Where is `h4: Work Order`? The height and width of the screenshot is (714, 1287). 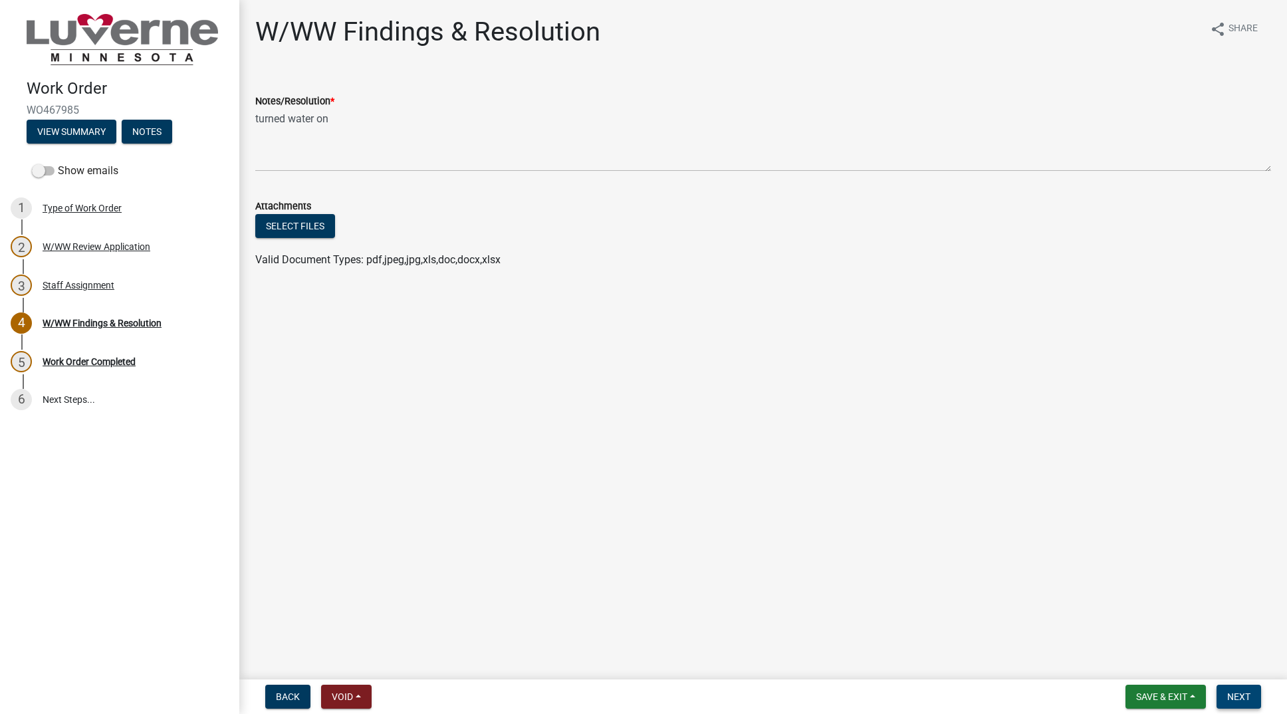 h4: Work Order is located at coordinates (128, 88).